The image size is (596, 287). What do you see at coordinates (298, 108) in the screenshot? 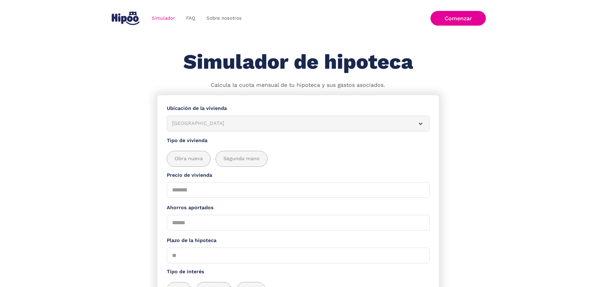
I see `label: Ubicación de la vivienda` at bounding box center [298, 108].